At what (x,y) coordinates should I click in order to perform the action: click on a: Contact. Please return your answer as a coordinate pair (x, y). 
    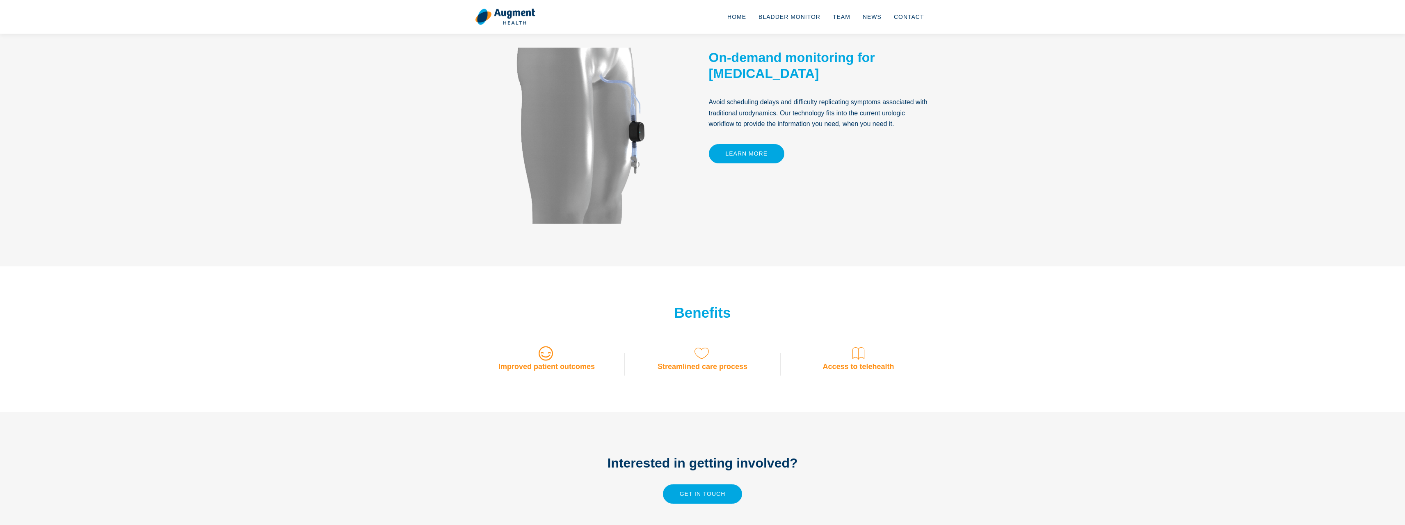
    Looking at the image, I should click on (909, 17).